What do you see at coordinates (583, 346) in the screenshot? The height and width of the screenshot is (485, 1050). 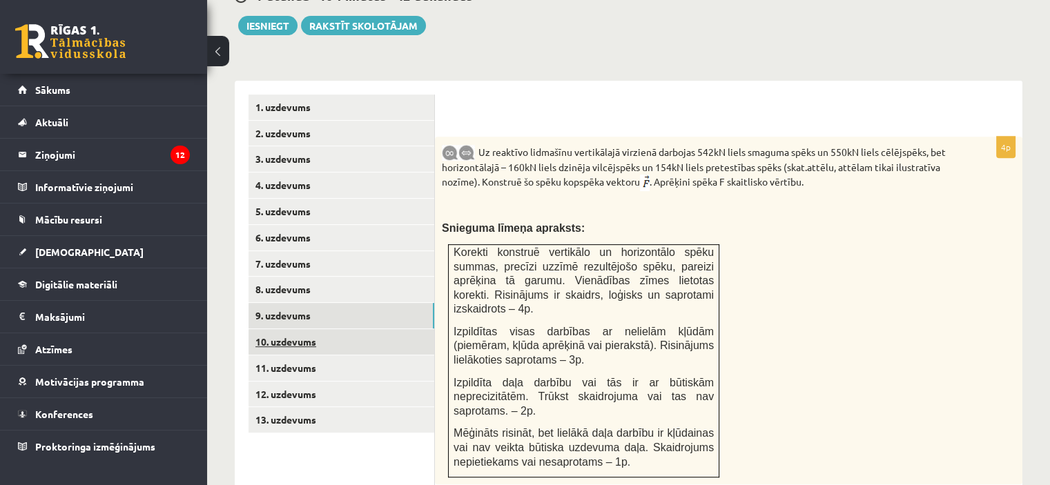 I see `span: Izpildītas visas darbības ar nelielām kļūdām (piemēram, kļūda aprēķinā vai pierakstā). Risinājums...` at bounding box center [583, 346].